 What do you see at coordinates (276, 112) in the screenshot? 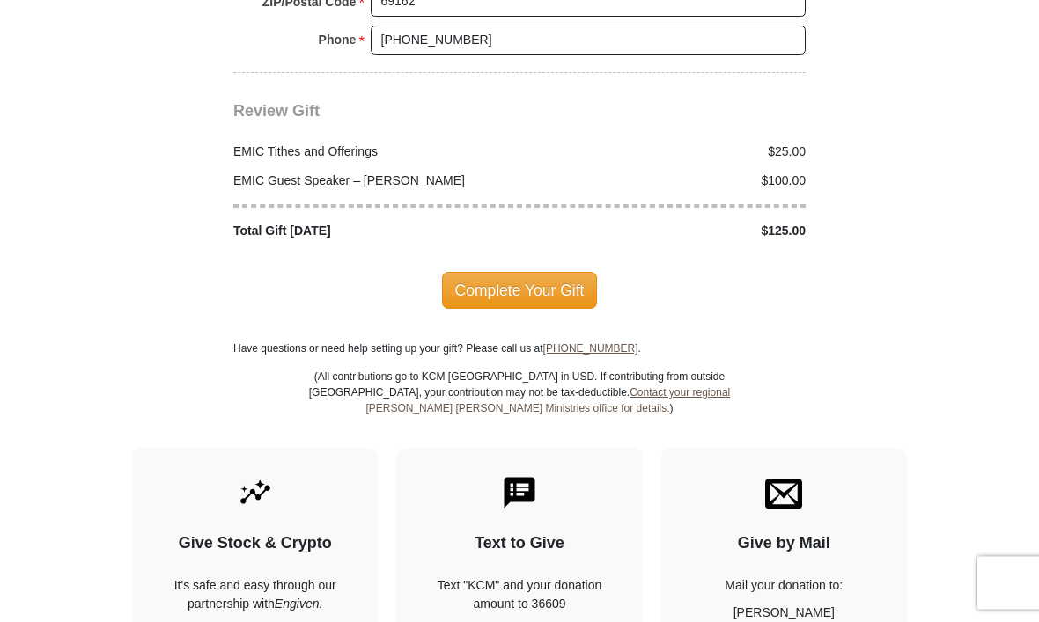
I see `span: Review Gift` at bounding box center [276, 112].